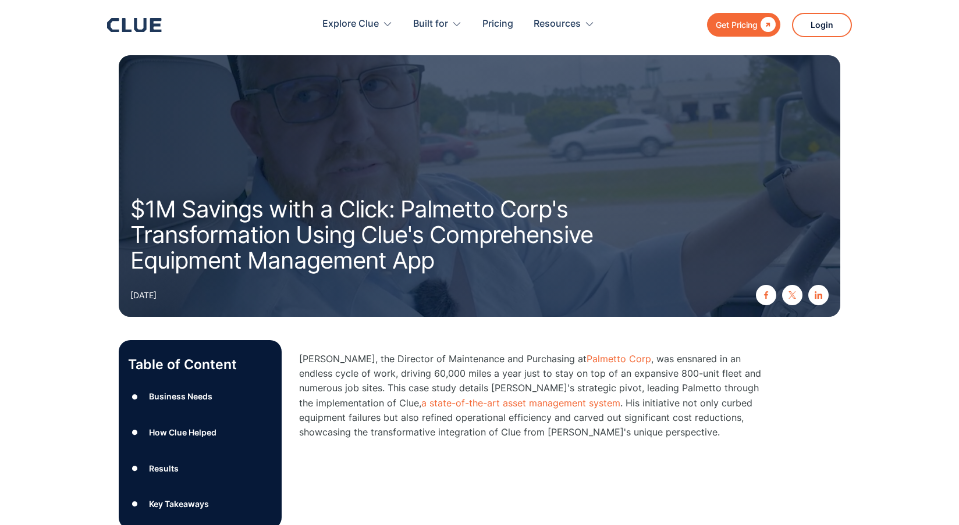 This screenshot has height=525, width=959. I want to click on div: Results, so click(163, 468).